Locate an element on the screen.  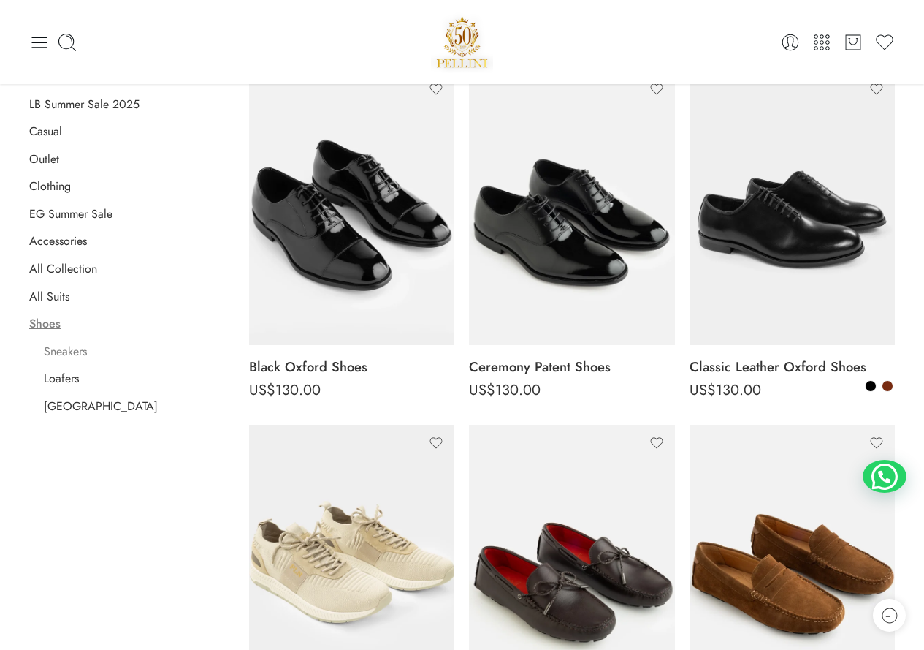
a: Outlet is located at coordinates (44, 159).